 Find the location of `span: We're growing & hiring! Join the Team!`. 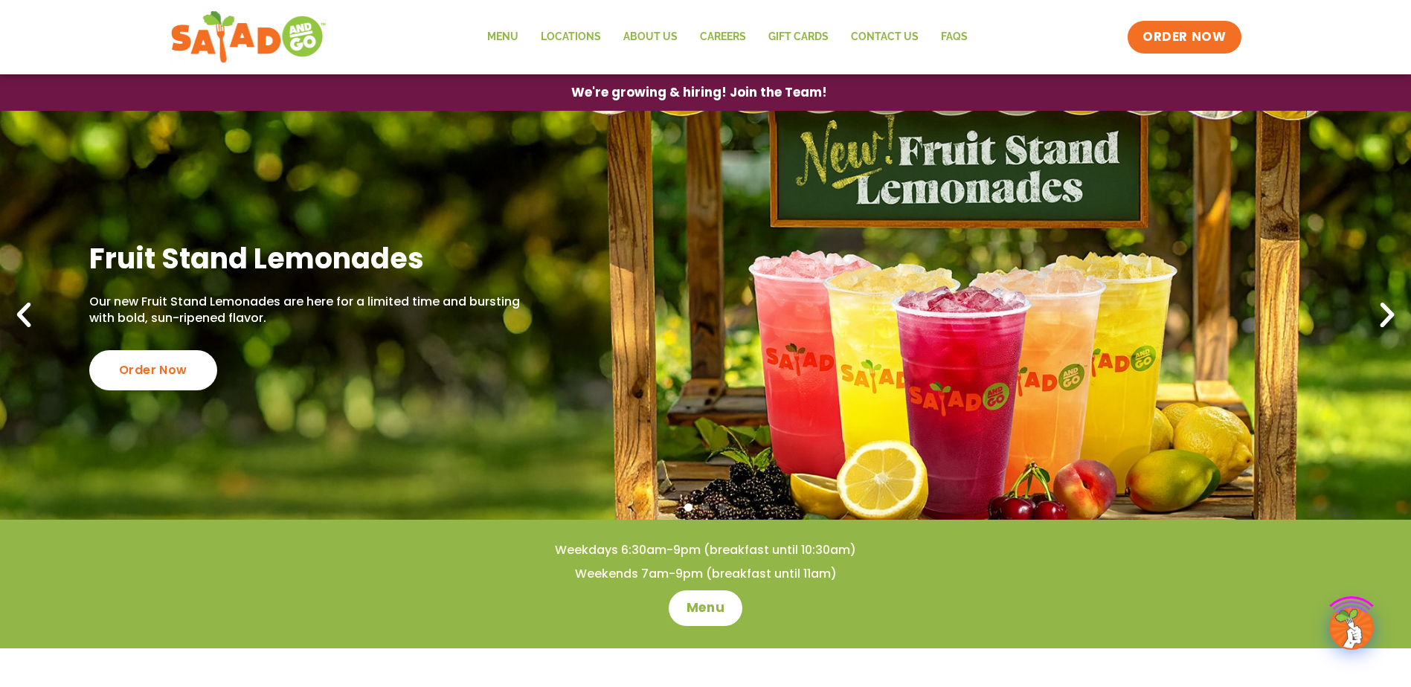

span: We're growing & hiring! Join the Team! is located at coordinates (699, 92).